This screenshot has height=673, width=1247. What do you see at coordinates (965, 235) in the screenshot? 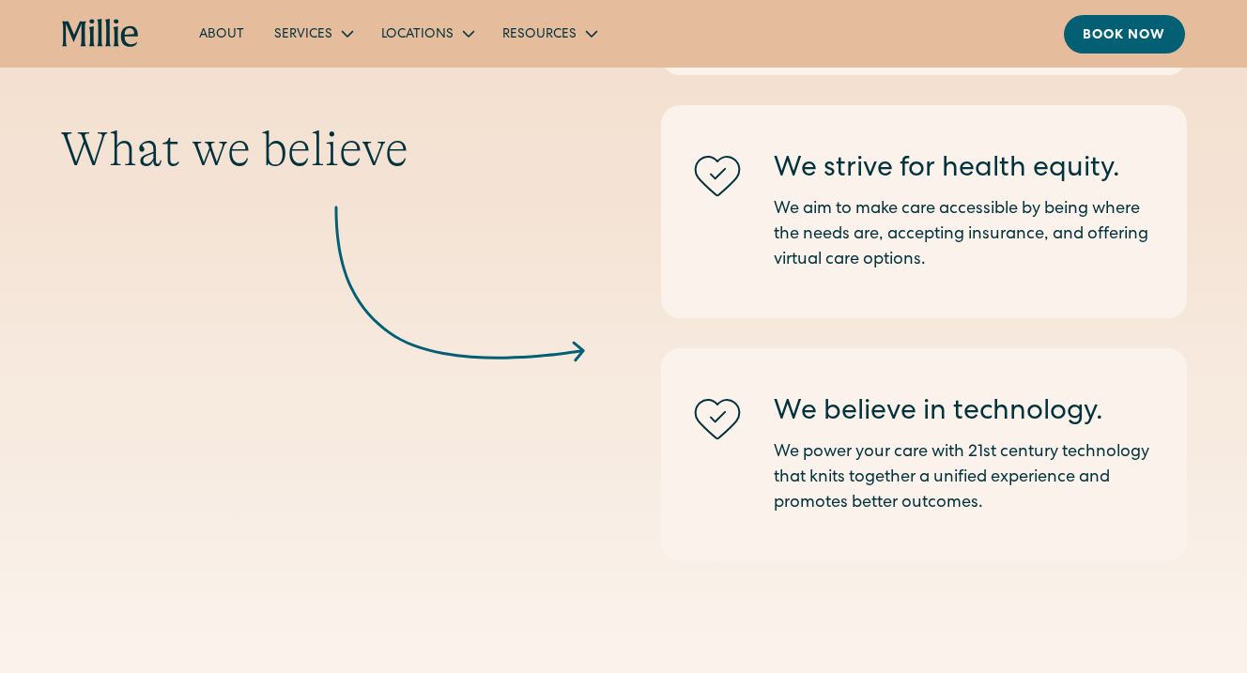
I see `p: We aim to make care accessible by being where the needs are, accepting insurance, and offering vi...` at bounding box center [965, 235].